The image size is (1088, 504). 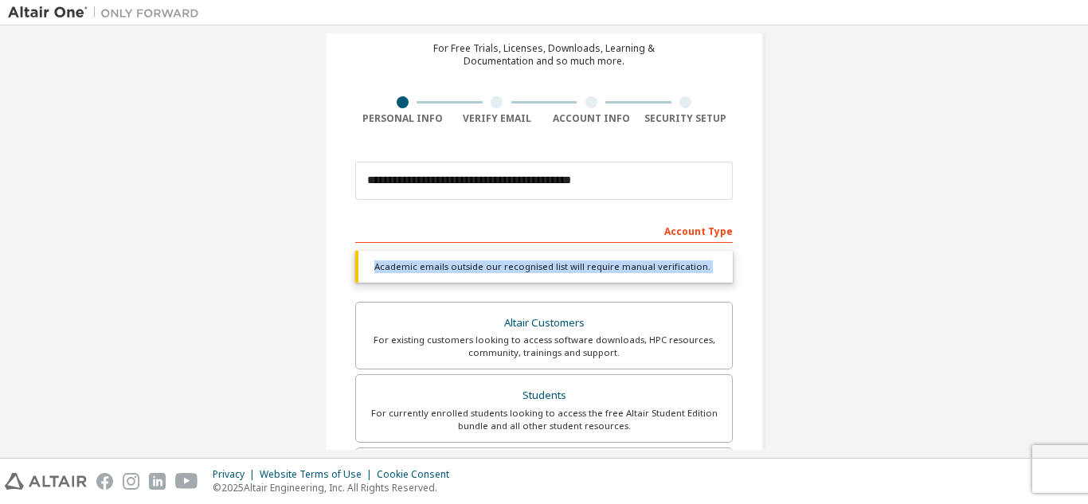 What do you see at coordinates (45, 481) in the screenshot?
I see `img: altair_logo.svg` at bounding box center [45, 481].